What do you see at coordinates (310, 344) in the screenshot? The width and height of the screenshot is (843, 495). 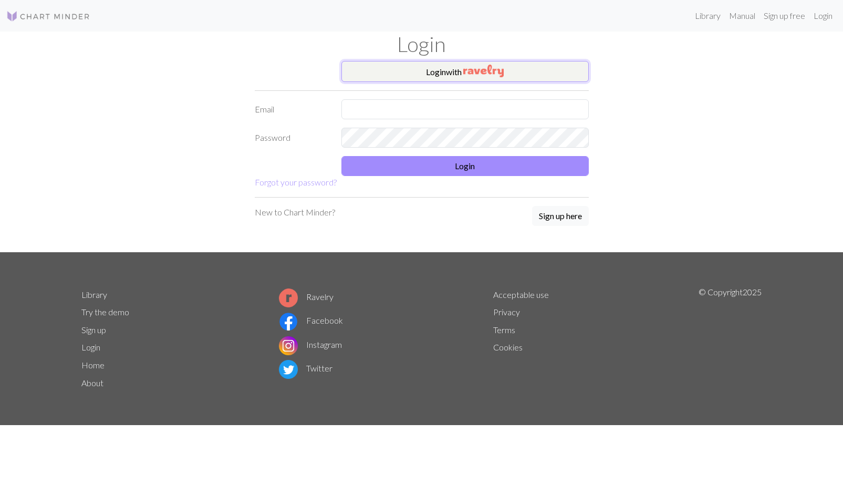 I see `a: Instagram` at bounding box center [310, 344].